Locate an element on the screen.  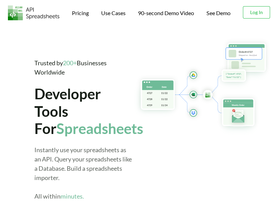
img: Hero Spreadsheet Flow is located at coordinates (206, 86).